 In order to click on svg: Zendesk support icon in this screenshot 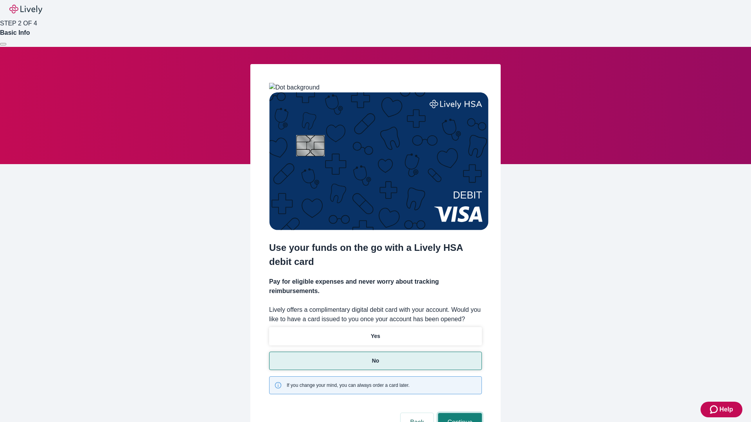, I will do `click(714, 410)`.